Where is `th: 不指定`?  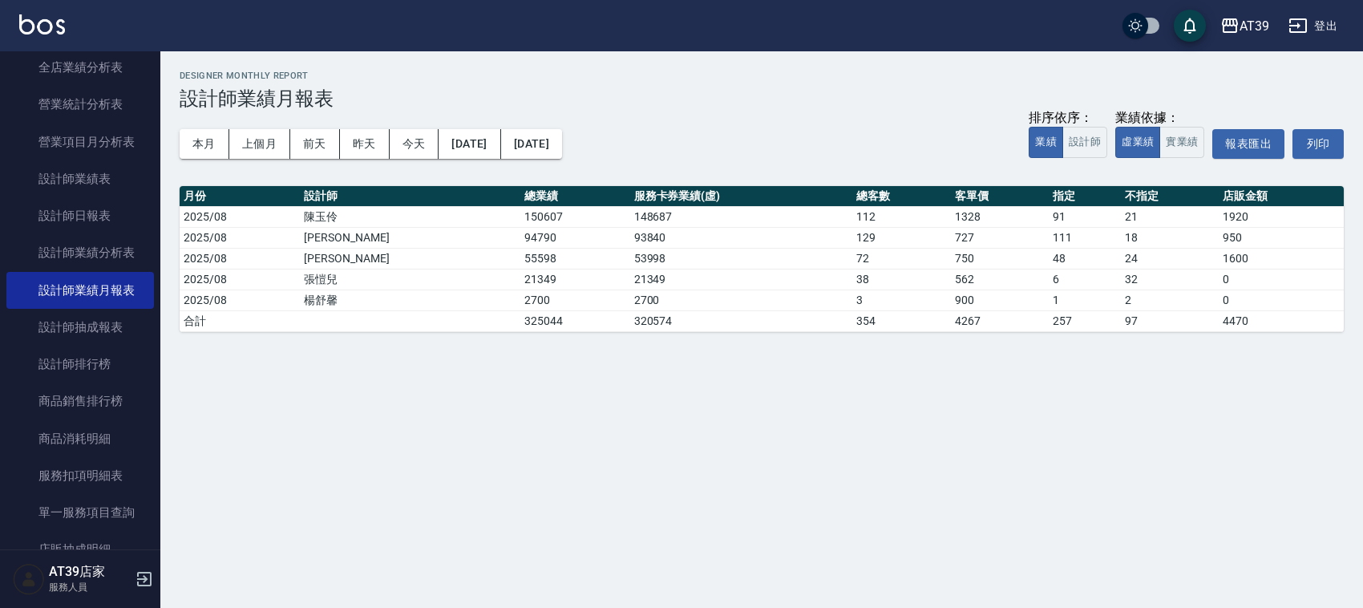
th: 不指定 is located at coordinates (1170, 196).